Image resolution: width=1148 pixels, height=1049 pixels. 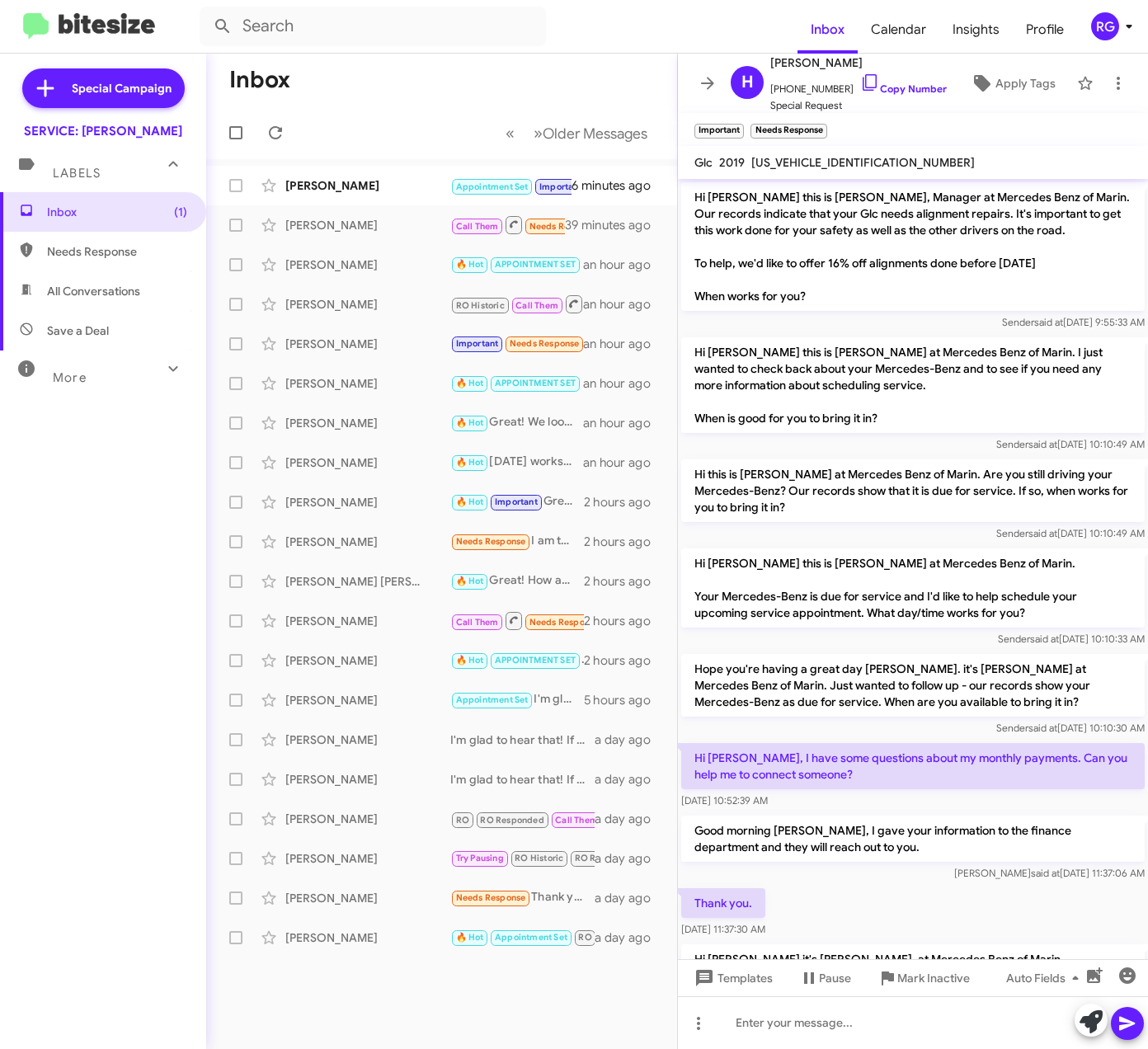 What do you see at coordinates (976, 29) in the screenshot?
I see `span: Insights` at bounding box center [976, 29].